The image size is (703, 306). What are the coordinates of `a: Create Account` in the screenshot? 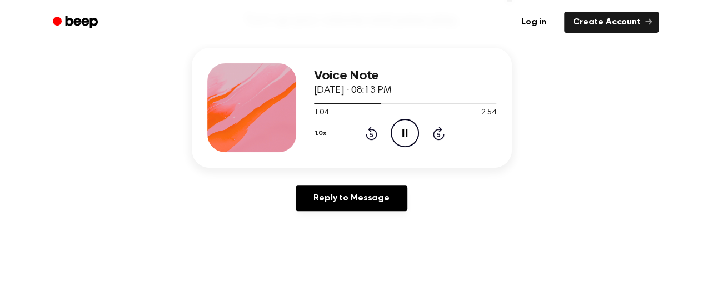 It's located at (612, 22).